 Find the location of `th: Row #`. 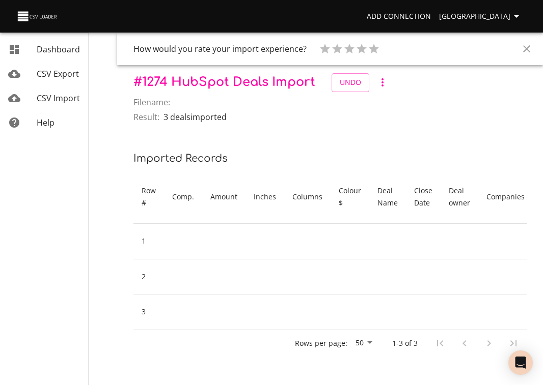

th: Row # is located at coordinates (149, 197).